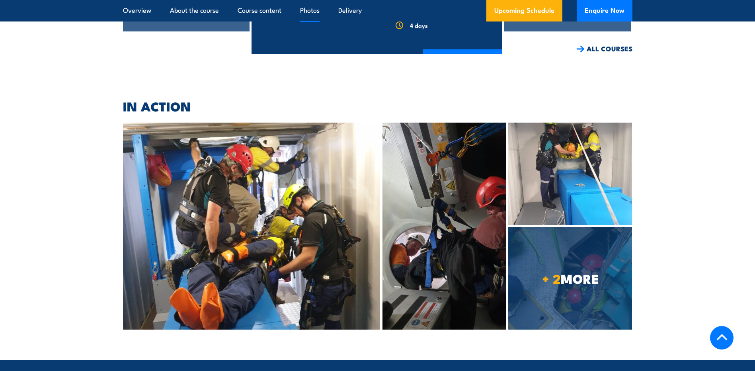 Image resolution: width=755 pixels, height=371 pixels. Describe the element at coordinates (419, 25) in the screenshot. I see `span: 4 days` at that location.